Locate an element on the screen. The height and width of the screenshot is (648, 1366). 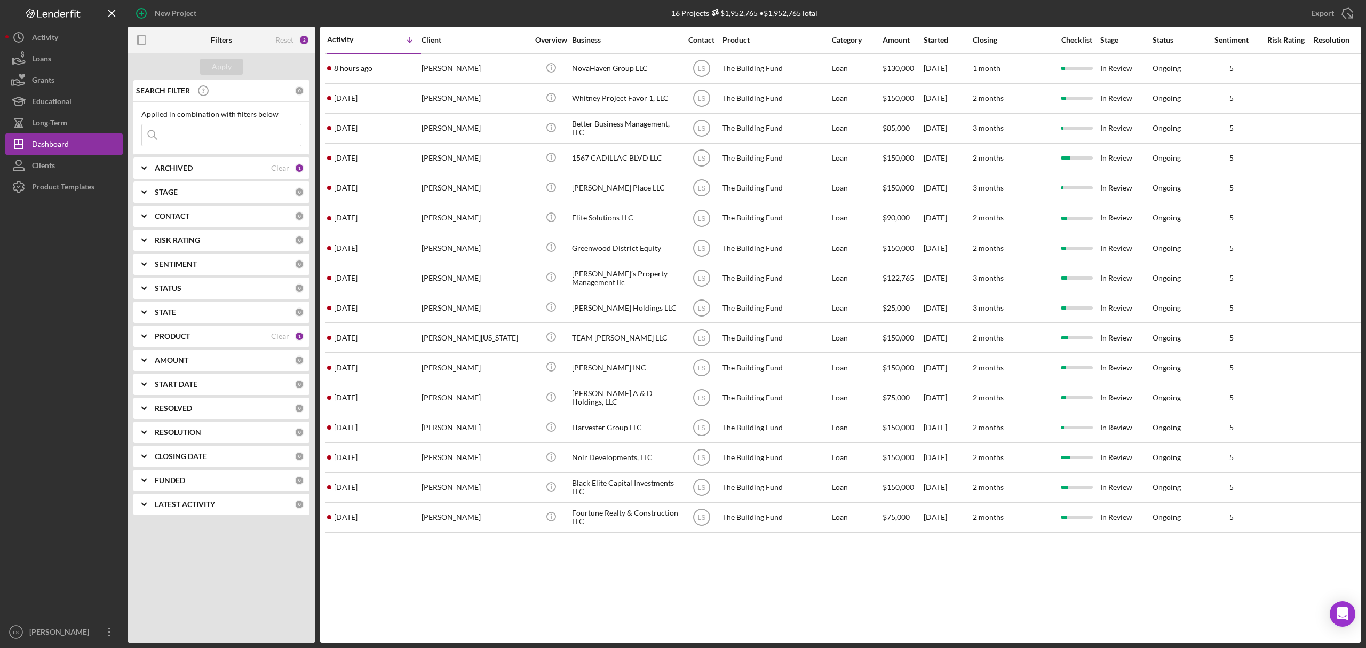
span: $25,000 is located at coordinates (896, 307).